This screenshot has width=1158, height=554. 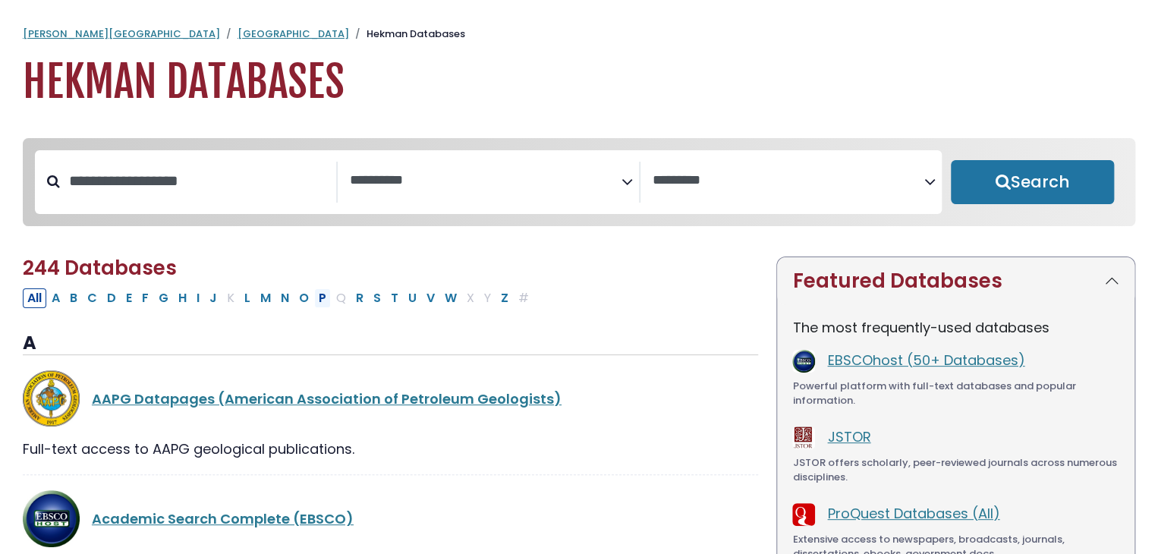 What do you see at coordinates (956, 393) in the screenshot?
I see `div: Powerful platform with full-text databases and popular information.` at bounding box center [956, 393].